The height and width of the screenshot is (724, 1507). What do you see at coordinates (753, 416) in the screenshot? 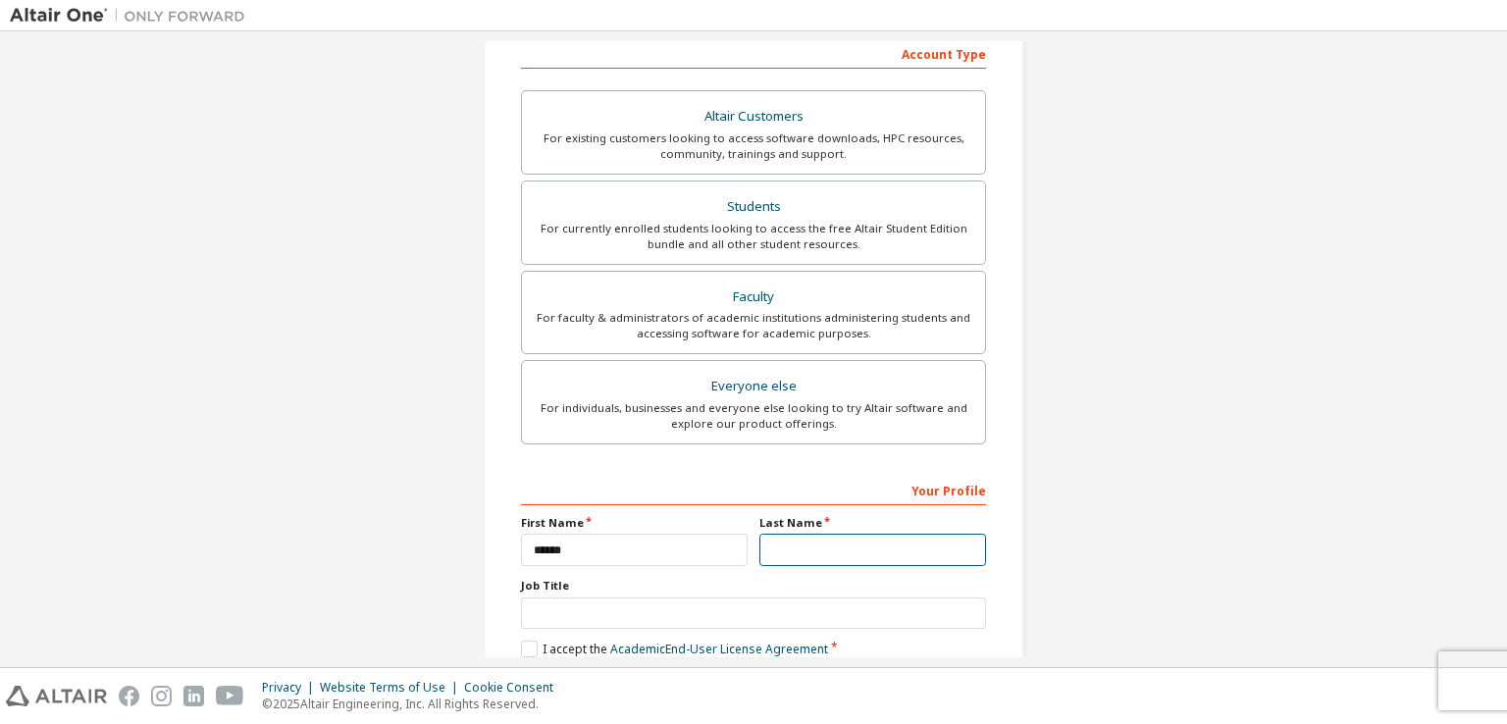
I see `div: For individuals, businesses and everyone else looking to try Altair software and explore our prod...` at bounding box center [753, 416].